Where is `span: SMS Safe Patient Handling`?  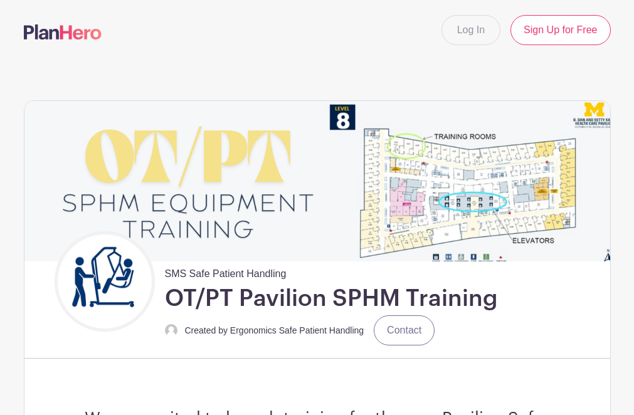 span: SMS Safe Patient Handling is located at coordinates (226, 272).